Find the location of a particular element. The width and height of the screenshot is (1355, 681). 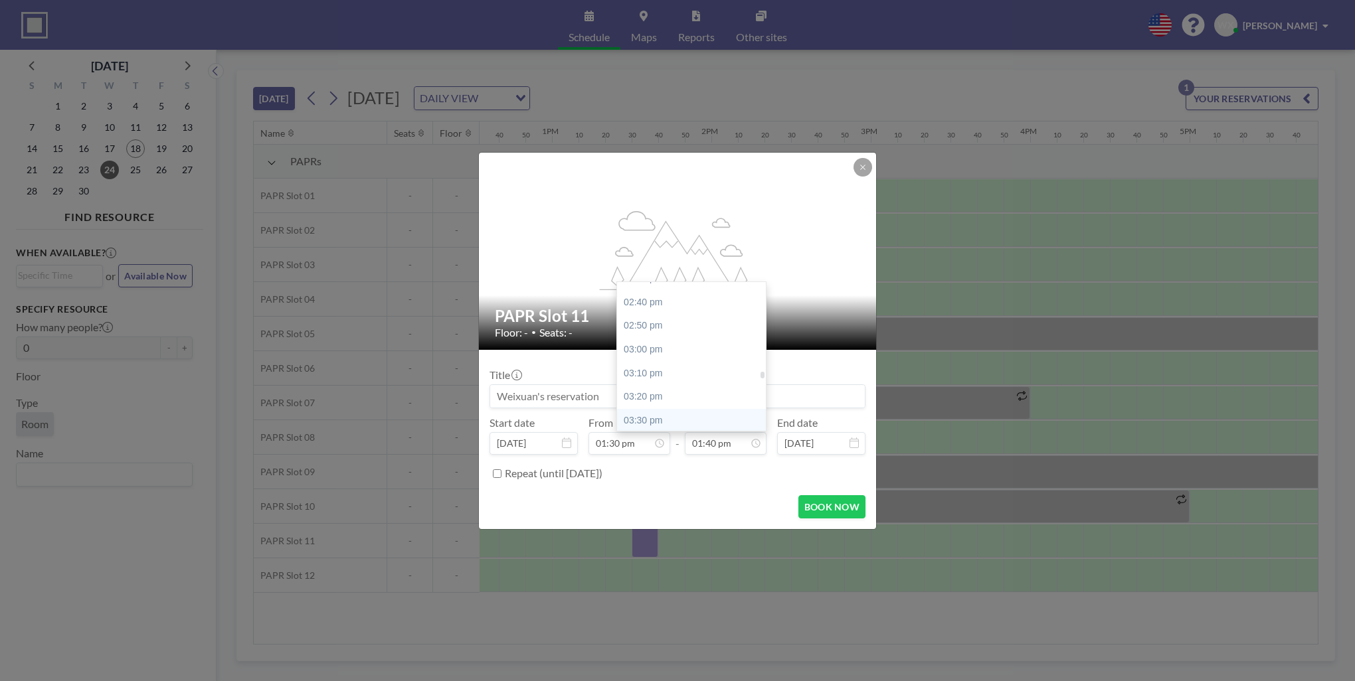

label: Start date is located at coordinates (512, 423).